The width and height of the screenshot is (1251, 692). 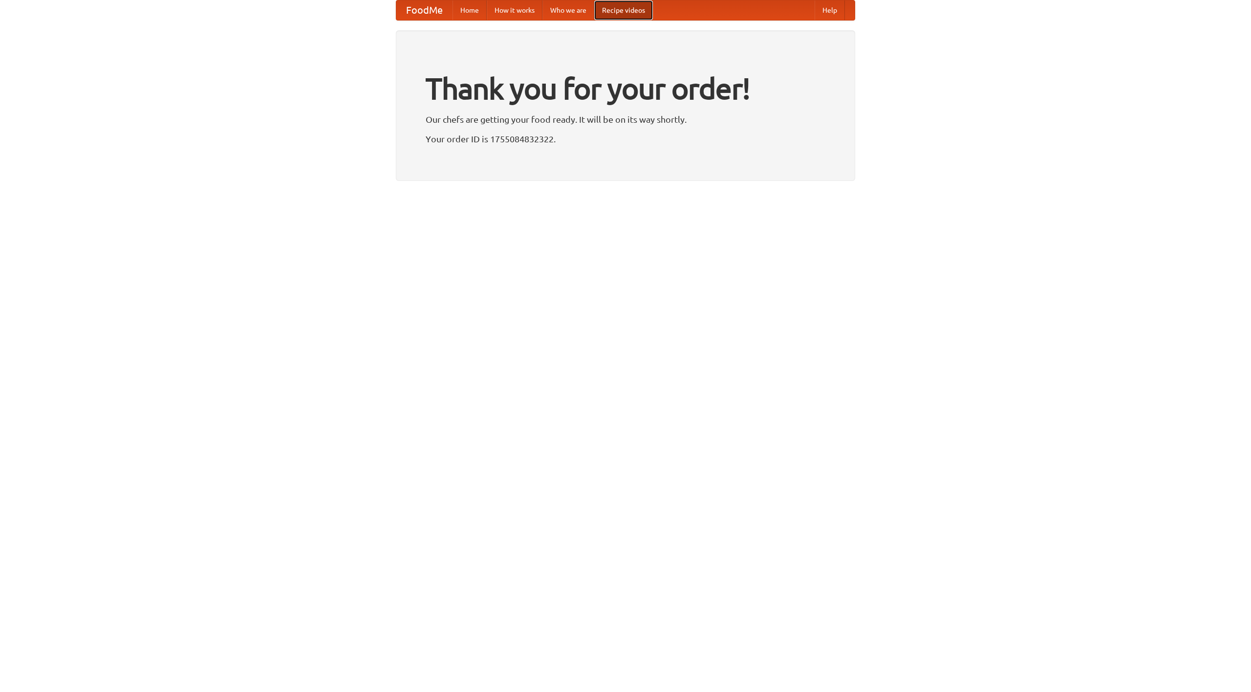 What do you see at coordinates (830, 10) in the screenshot?
I see `a: Help` at bounding box center [830, 10].